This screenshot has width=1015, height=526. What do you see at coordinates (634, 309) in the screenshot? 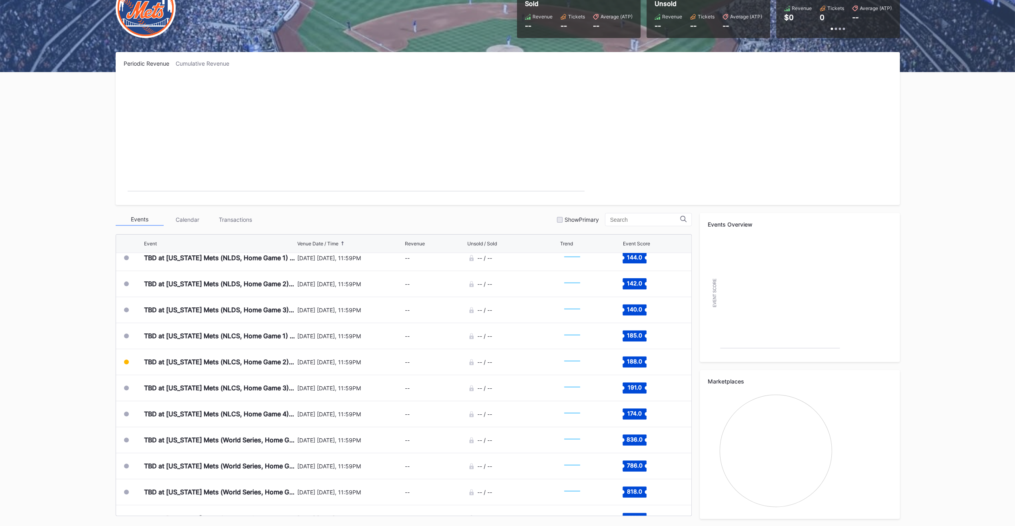
I see `text: 140.0` at bounding box center [634, 309].